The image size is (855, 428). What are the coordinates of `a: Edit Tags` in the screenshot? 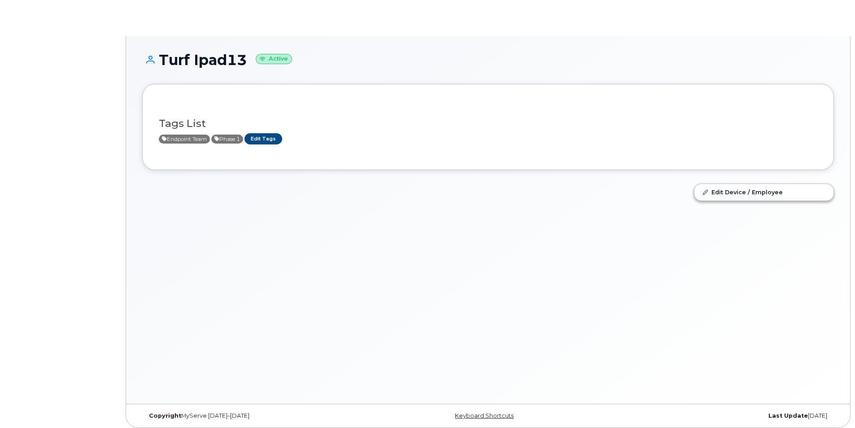 It's located at (263, 139).